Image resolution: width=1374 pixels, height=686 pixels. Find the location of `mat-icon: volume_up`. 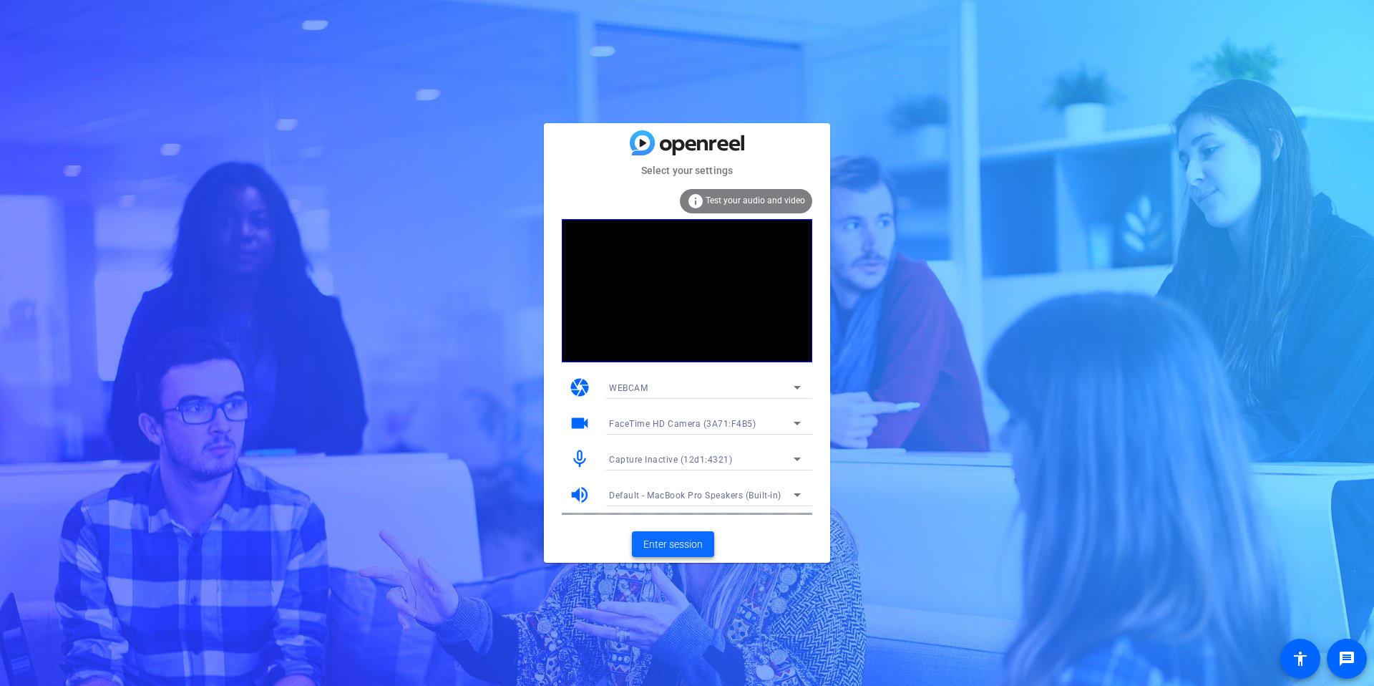

mat-icon: volume_up is located at coordinates (580, 495).